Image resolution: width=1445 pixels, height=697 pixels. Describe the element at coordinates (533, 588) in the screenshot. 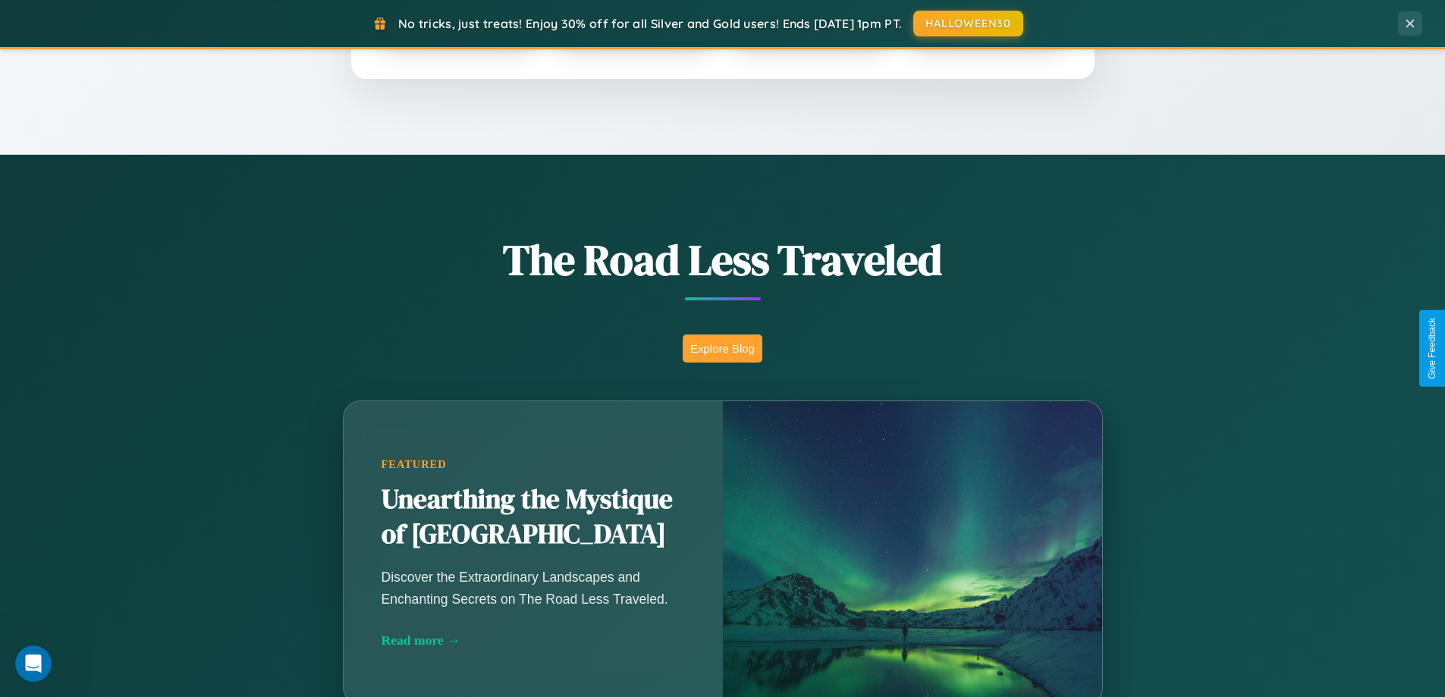

I see `p: Discover the Extraordinary Landscapes and Enchanting Secrets on The Road Less Traveled.` at that location.